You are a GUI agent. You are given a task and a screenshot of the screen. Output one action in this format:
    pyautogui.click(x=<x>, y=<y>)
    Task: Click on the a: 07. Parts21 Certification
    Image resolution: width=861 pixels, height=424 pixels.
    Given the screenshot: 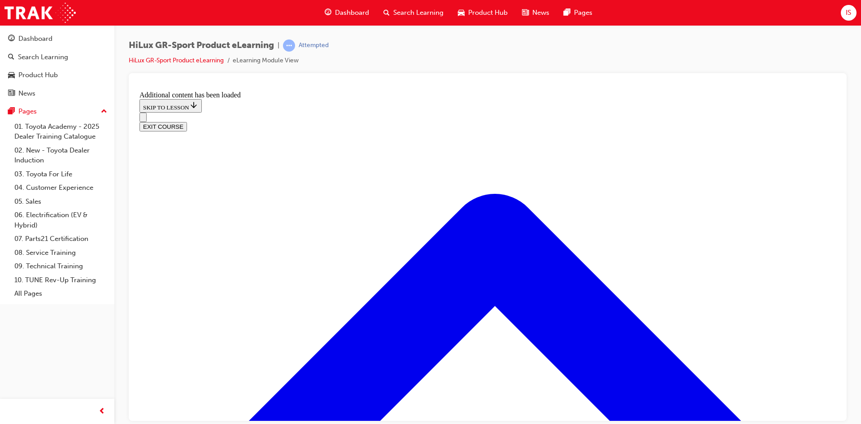 What is the action you would take?
    pyautogui.click(x=61, y=239)
    